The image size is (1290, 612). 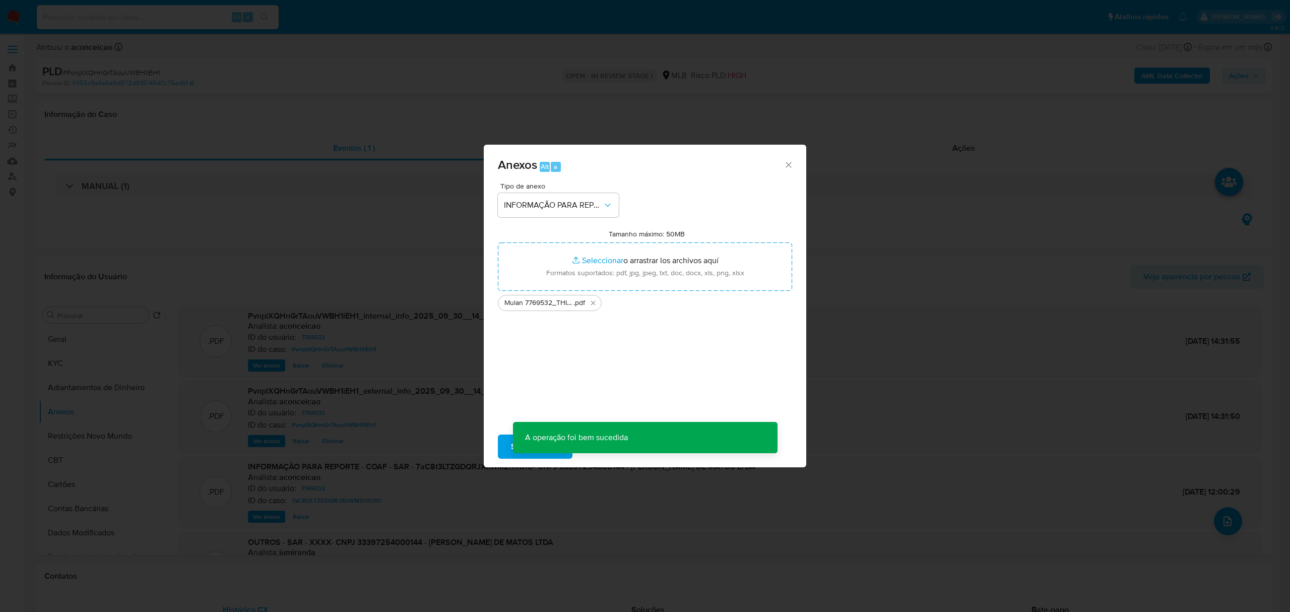 What do you see at coordinates (558, 205) in the screenshot?
I see `button: INFORMAÇÃO PARA REPORTE - COAF` at bounding box center [558, 205].